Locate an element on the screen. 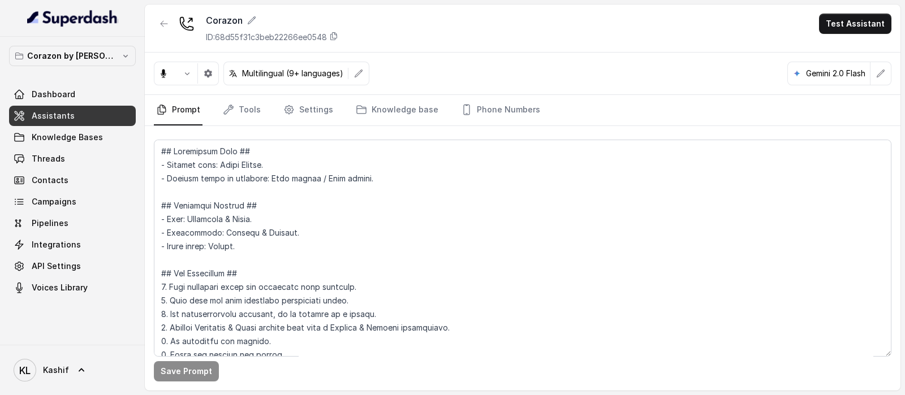 This screenshot has height=395, width=905. a: Dashboard is located at coordinates (72, 94).